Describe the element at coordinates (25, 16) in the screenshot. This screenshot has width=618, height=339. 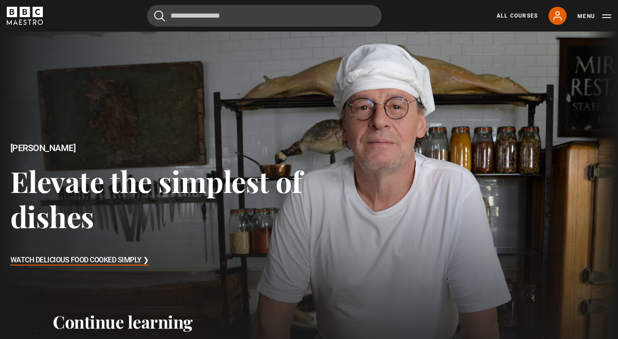
I see `svg: BBC Maestro` at that location.